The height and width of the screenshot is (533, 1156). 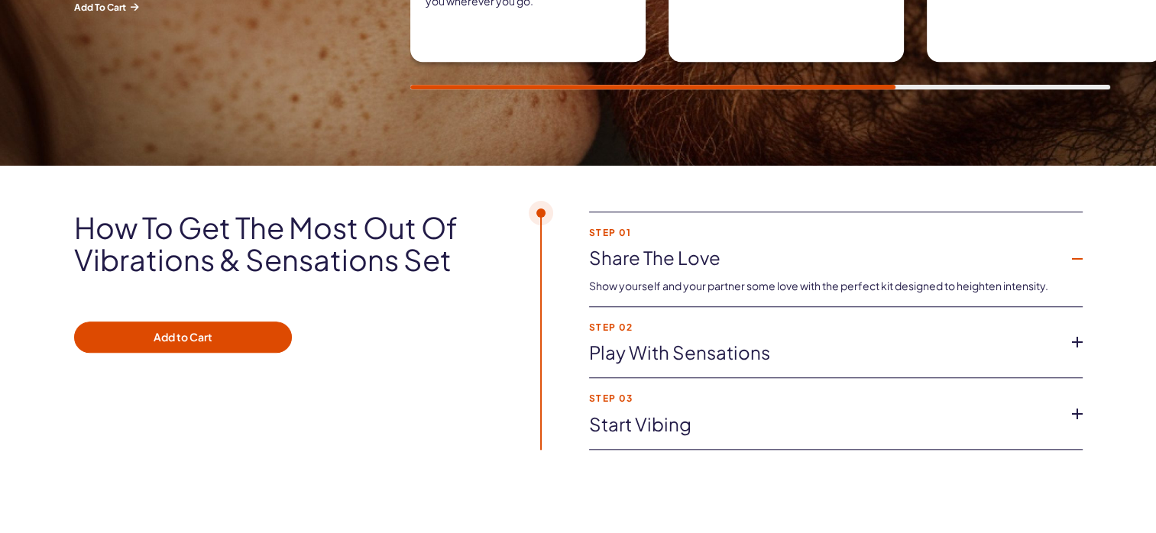 I want to click on a: Share the love, so click(x=824, y=258).